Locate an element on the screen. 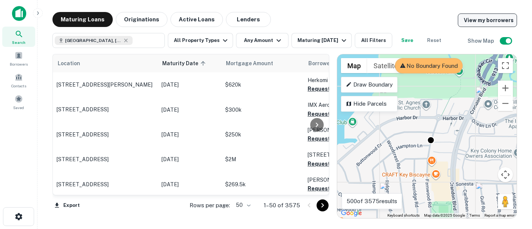  div: Search is located at coordinates (19, 37).